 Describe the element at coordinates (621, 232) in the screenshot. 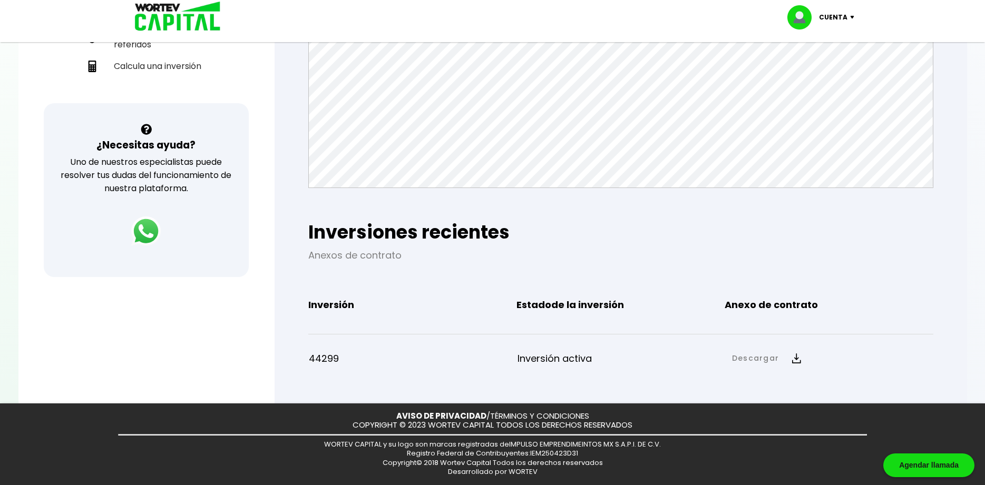

I see `h2: Inversiones recientes` at that location.